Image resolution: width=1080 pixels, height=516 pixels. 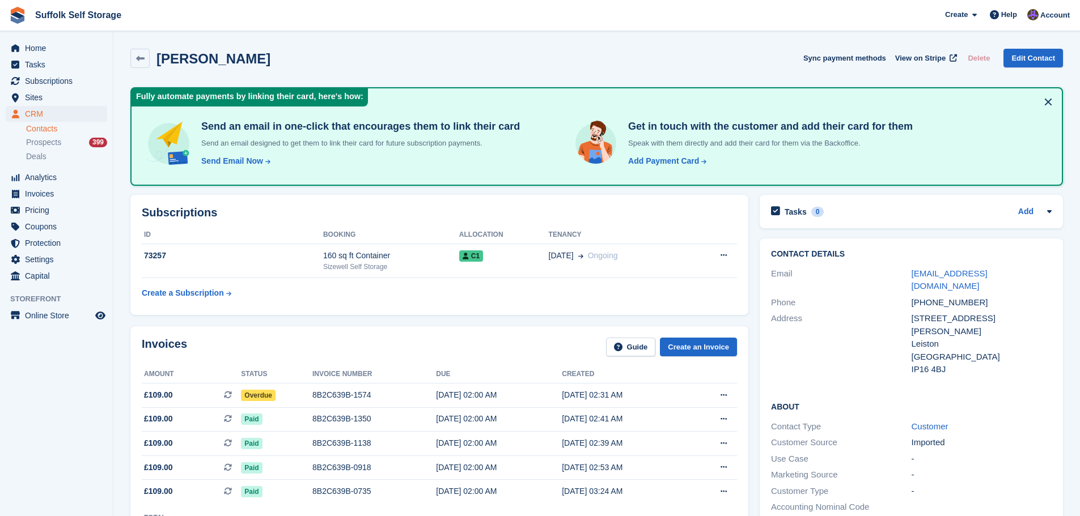 What do you see at coordinates (768, 143) in the screenshot?
I see `p: Speak with them directly and add their card for them via the Backoffice.` at bounding box center [768, 143].